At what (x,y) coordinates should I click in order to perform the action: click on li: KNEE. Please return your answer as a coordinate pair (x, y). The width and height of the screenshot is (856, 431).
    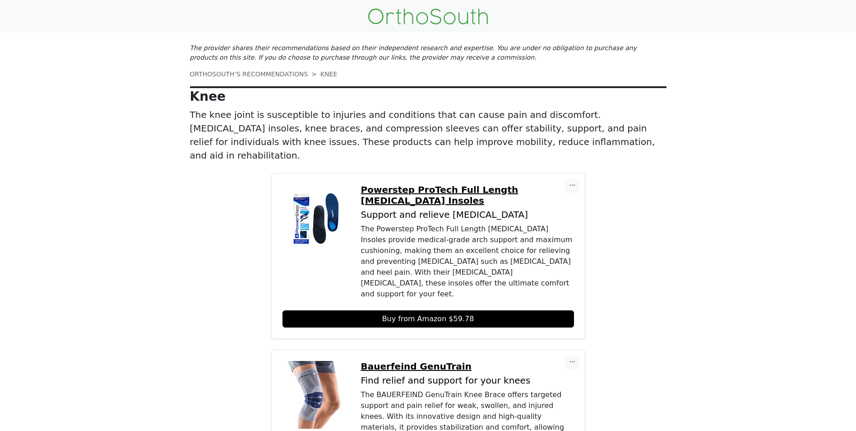
    Looking at the image, I should click on (322, 74).